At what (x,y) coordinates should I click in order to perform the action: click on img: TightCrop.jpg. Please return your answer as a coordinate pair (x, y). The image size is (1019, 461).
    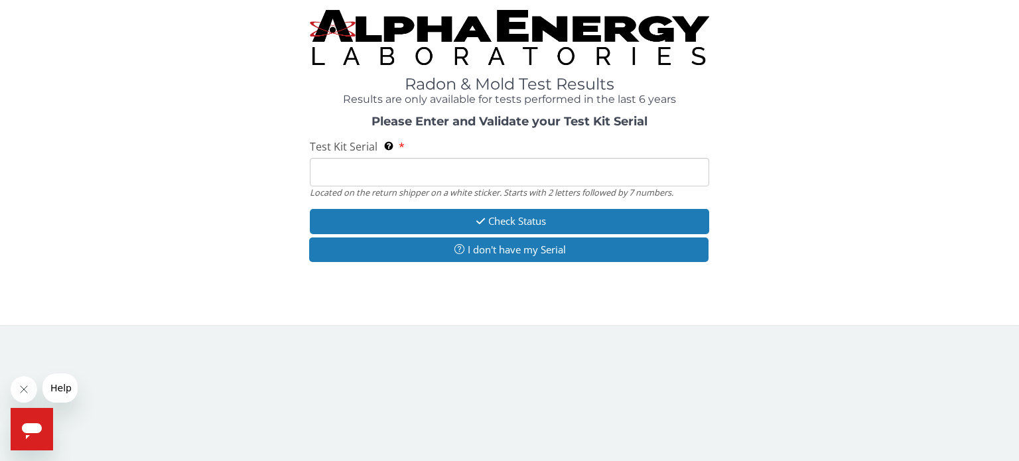
    Looking at the image, I should click on (509, 37).